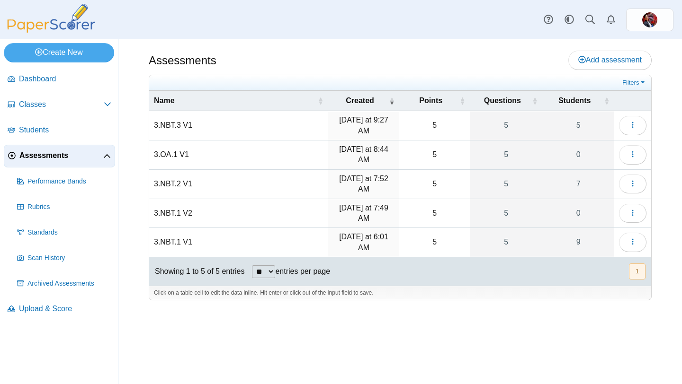 The width and height of the screenshot is (682, 384). Describe the element at coordinates (610, 60) in the screenshot. I see `span: Add assessment` at that location.